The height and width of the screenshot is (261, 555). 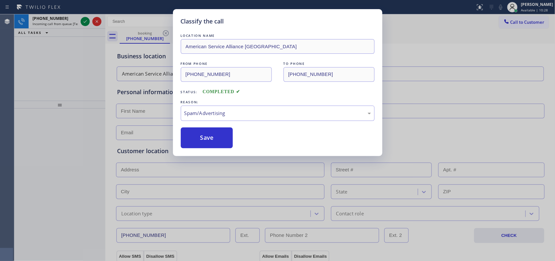 I want to click on input: To phone, so click(x=329, y=74).